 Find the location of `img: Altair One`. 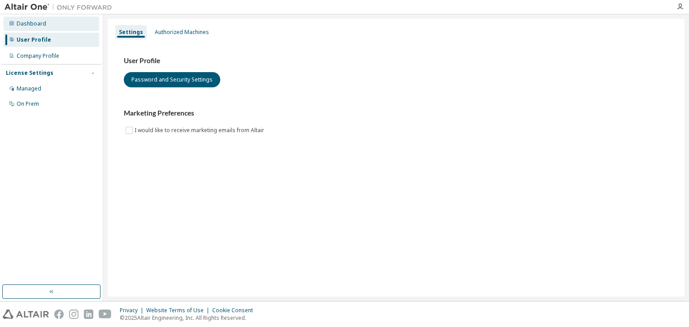

img: Altair One is located at coordinates (61, 7).